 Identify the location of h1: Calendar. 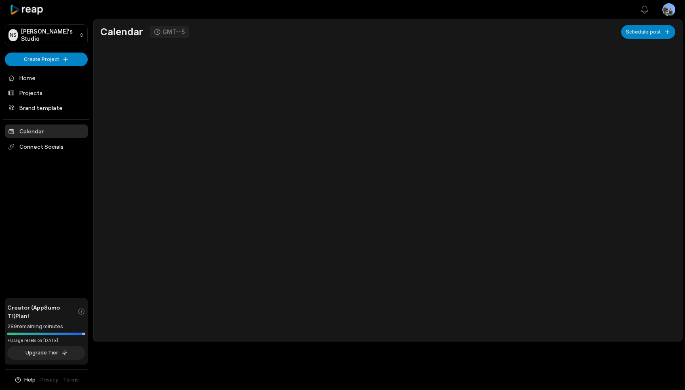
(122, 32).